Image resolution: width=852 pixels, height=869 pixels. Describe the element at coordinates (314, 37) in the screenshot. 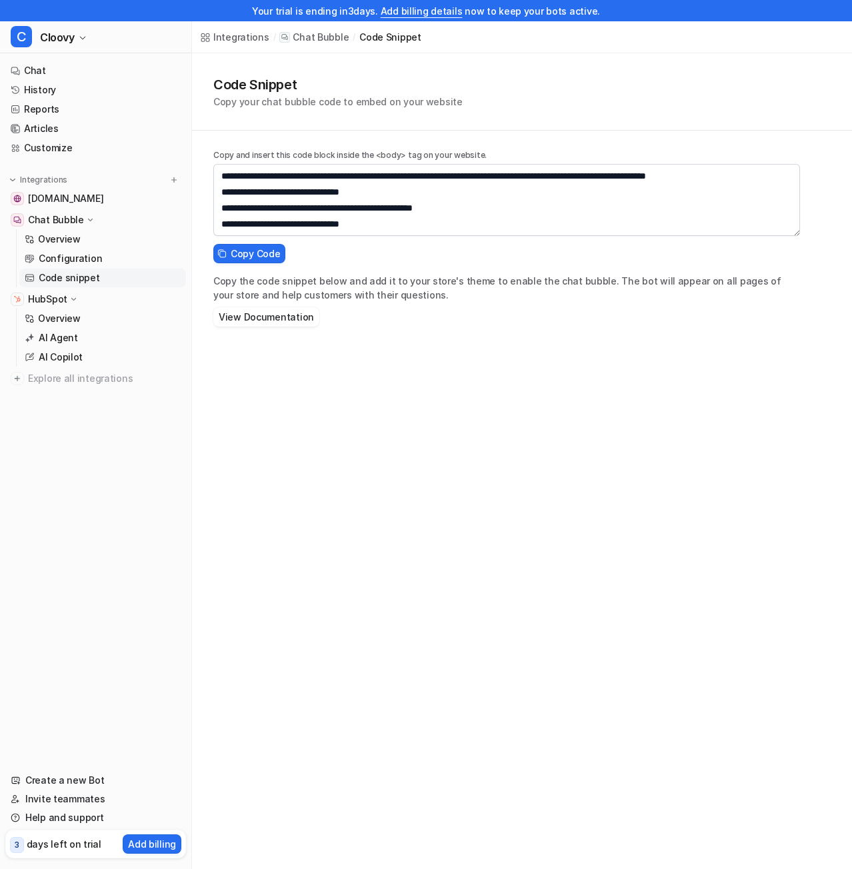

I see `a: Chat Bubble` at that location.